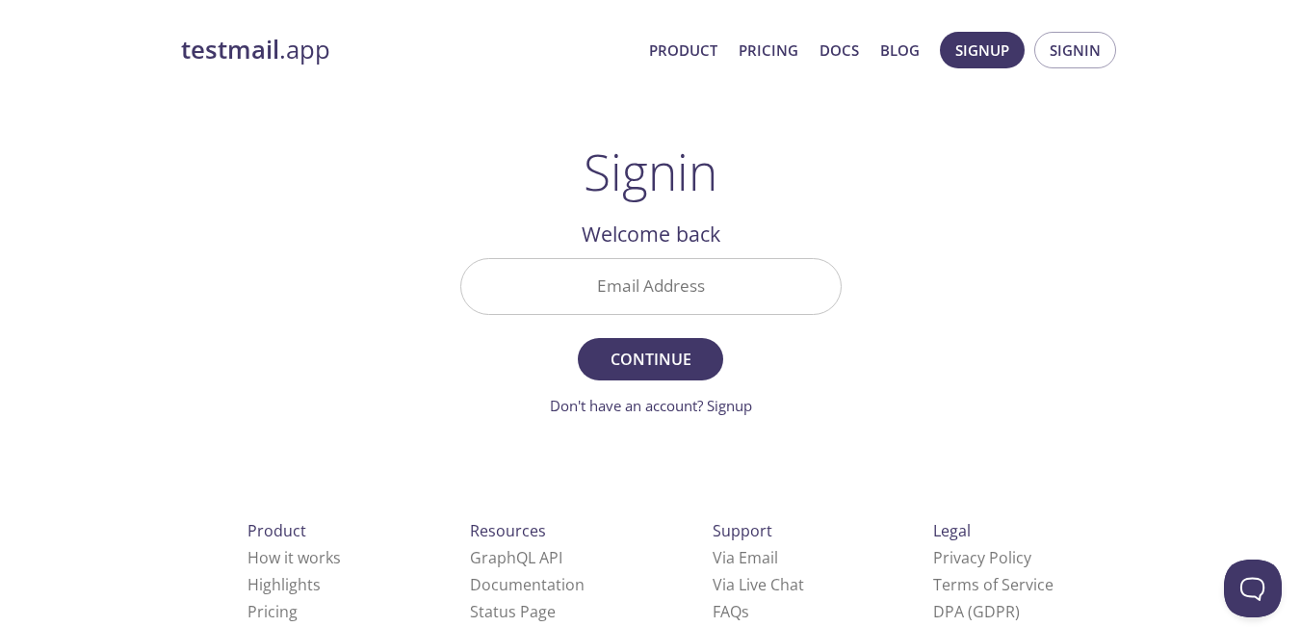 Image resolution: width=1301 pixels, height=627 pixels. I want to click on a: FAQ, so click(731, 612).